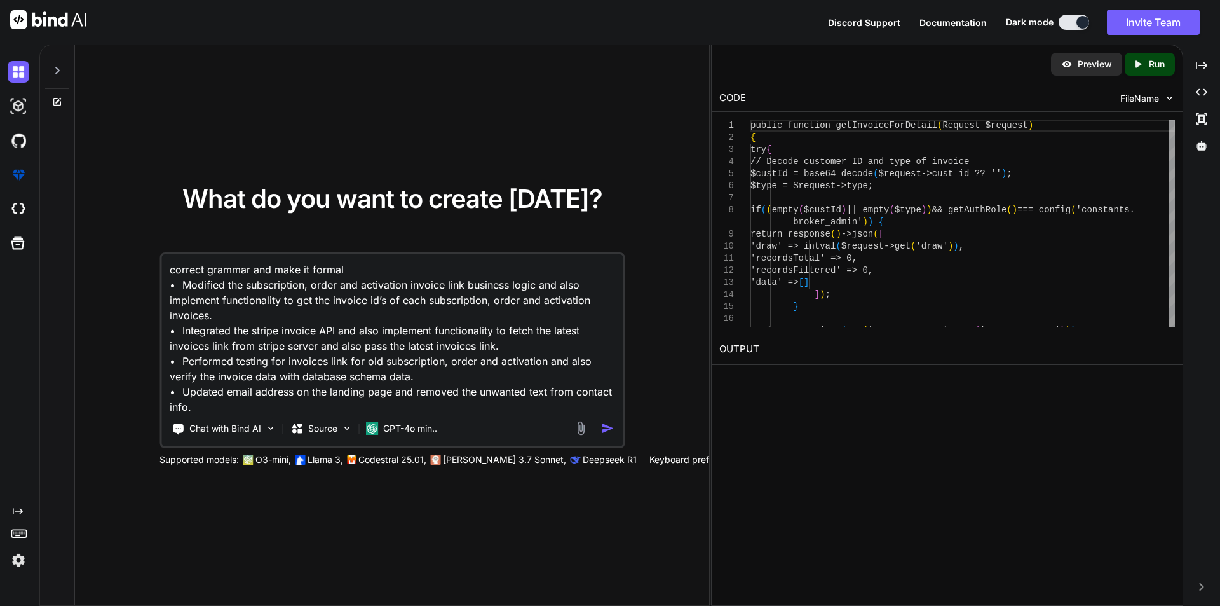 The height and width of the screenshot is (606, 1220). Describe the element at coordinates (270, 428) in the screenshot. I see `img: Pick Tools` at that location.